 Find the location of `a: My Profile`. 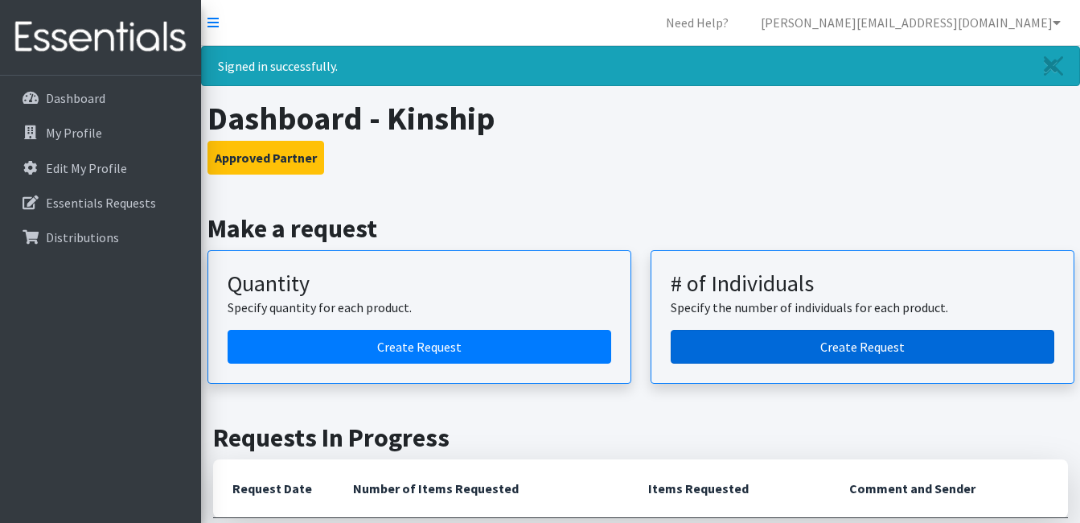

a: My Profile is located at coordinates (101, 133).